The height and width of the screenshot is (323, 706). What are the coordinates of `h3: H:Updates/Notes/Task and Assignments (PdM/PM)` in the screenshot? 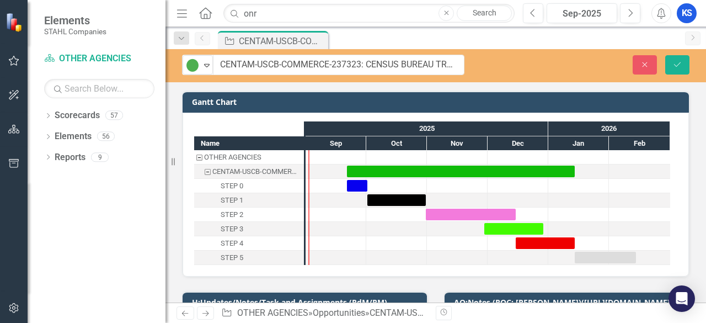 It's located at (307, 302).